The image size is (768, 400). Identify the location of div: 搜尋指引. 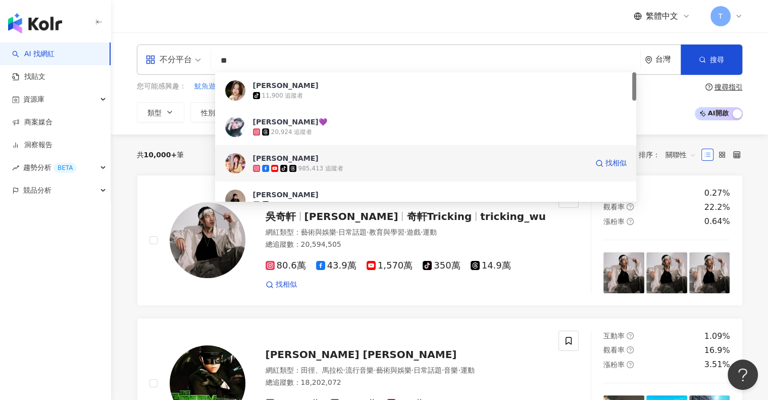
(729, 87).